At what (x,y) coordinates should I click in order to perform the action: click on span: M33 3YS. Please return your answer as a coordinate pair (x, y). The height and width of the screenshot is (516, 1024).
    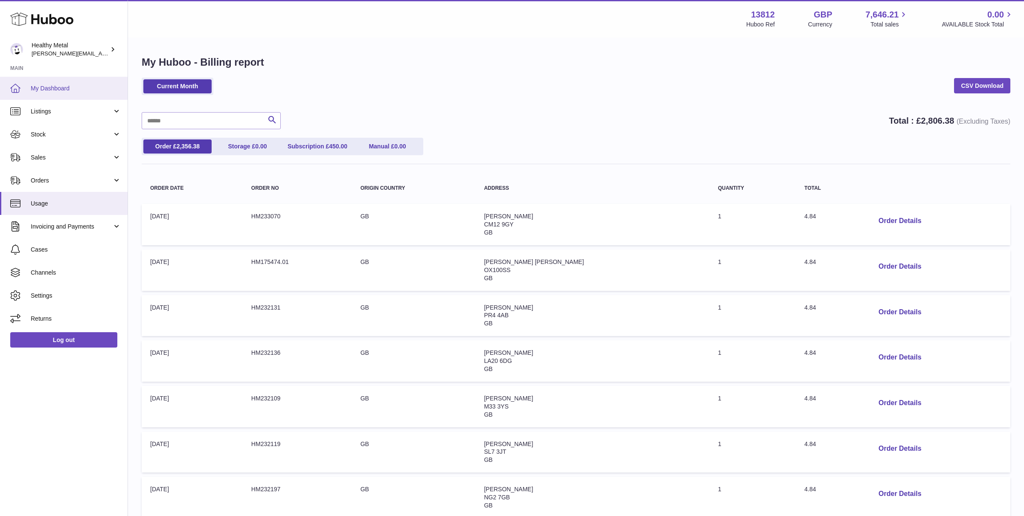
    Looking at the image, I should click on (496, 407).